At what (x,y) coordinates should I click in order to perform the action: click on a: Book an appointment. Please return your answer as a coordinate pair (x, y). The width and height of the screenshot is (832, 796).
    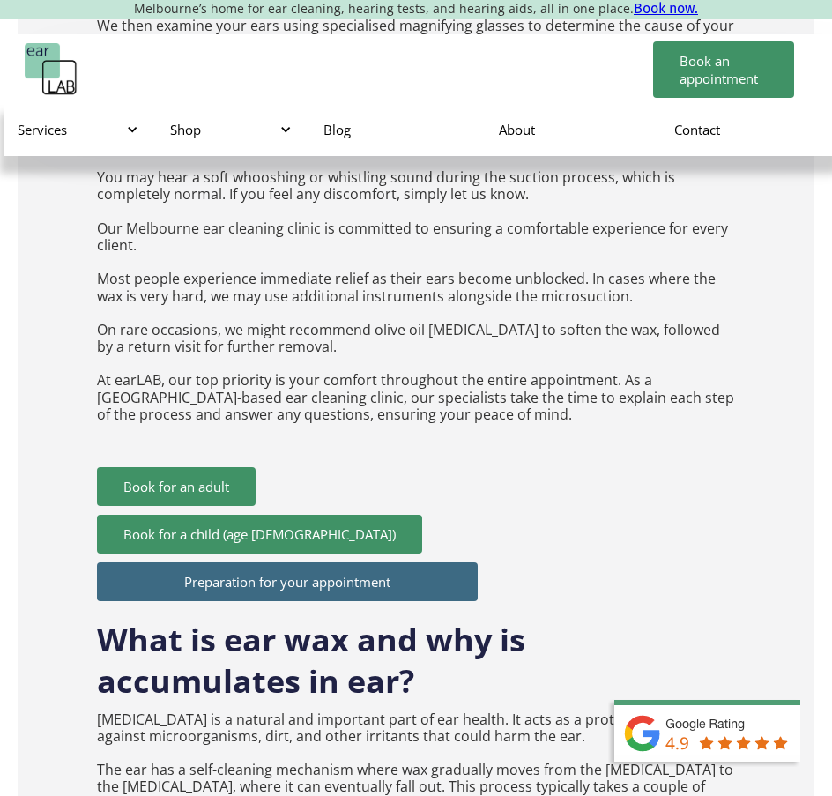
    Looking at the image, I should click on (724, 70).